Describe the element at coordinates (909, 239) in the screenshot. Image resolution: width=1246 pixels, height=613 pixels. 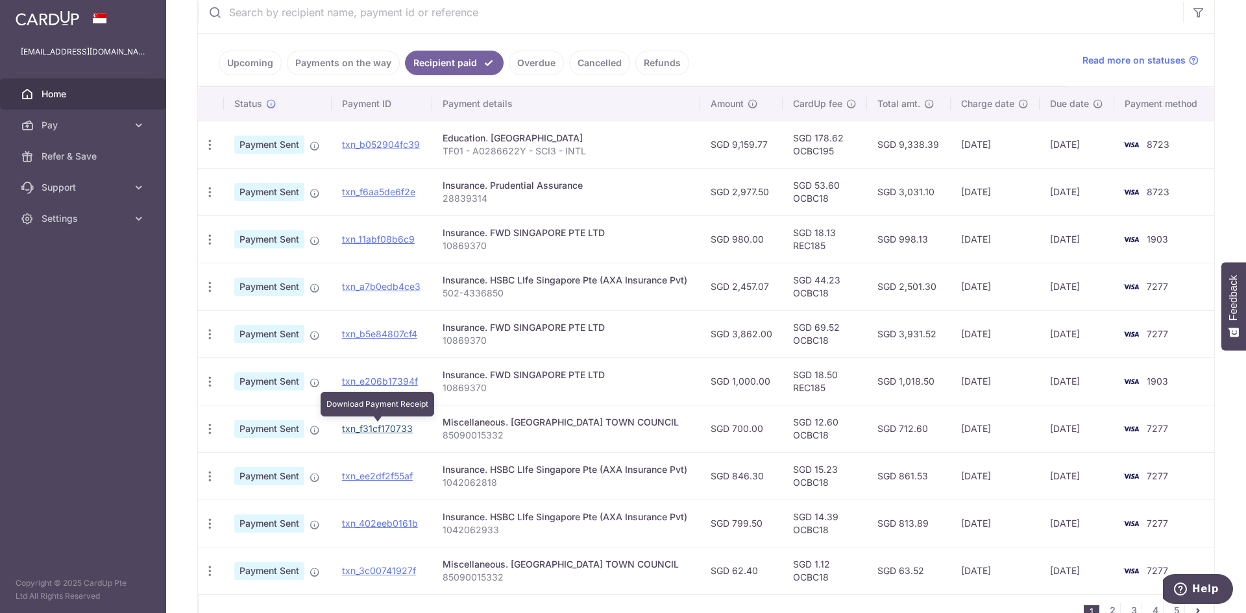
I see `td: SGD 998.13` at that location.